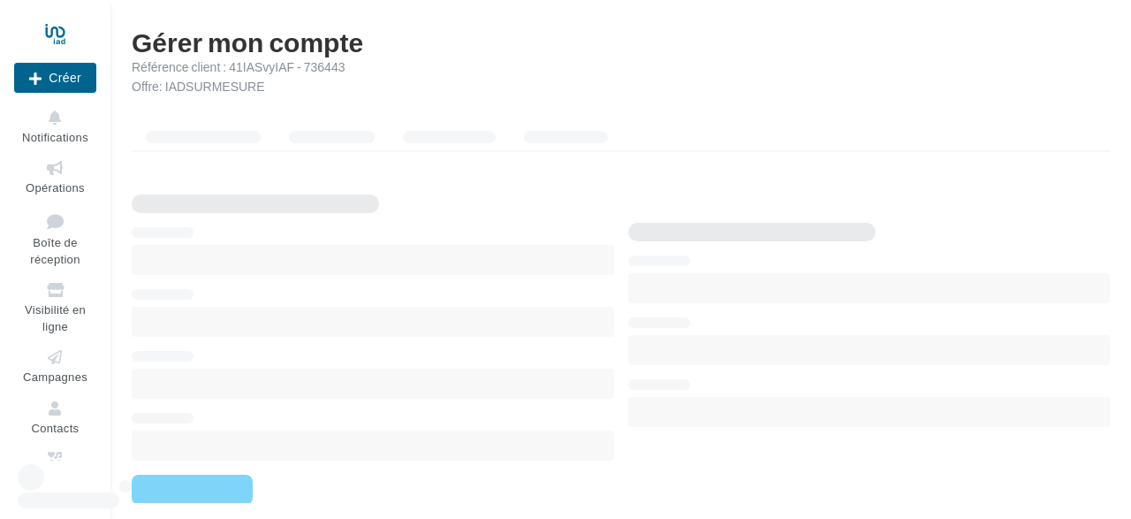 Image resolution: width=1131 pixels, height=519 pixels. I want to click on span: Campagnes, so click(55, 377).